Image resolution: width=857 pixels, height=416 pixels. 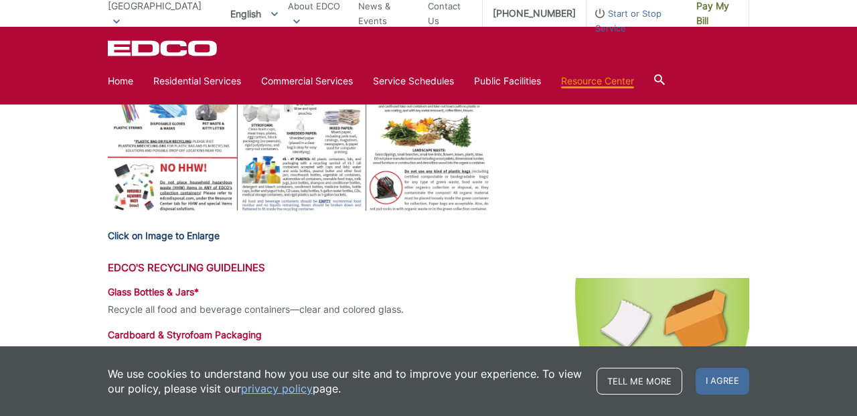 I want to click on h4: Glass Bottles & Jars*, so click(x=428, y=292).